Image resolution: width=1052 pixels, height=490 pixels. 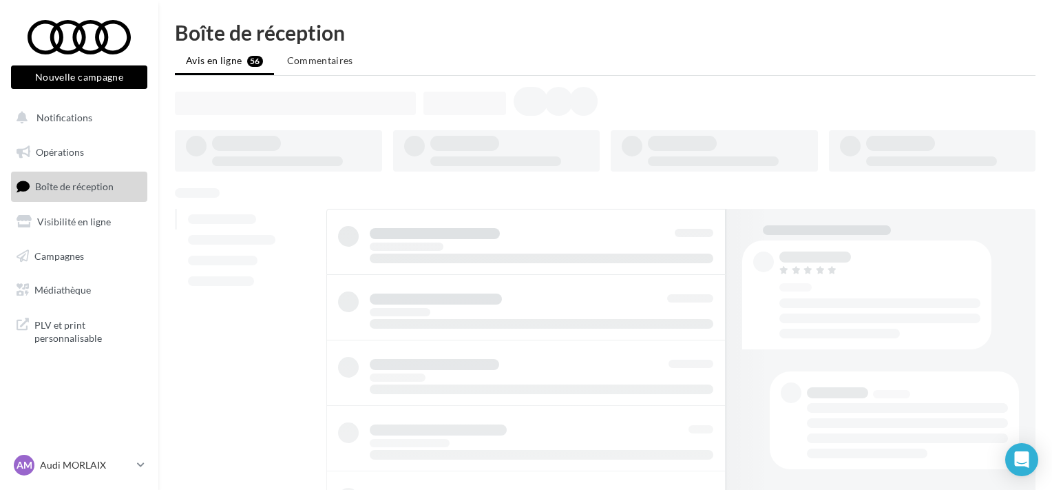 I want to click on a: Boîte de réception, so click(x=79, y=186).